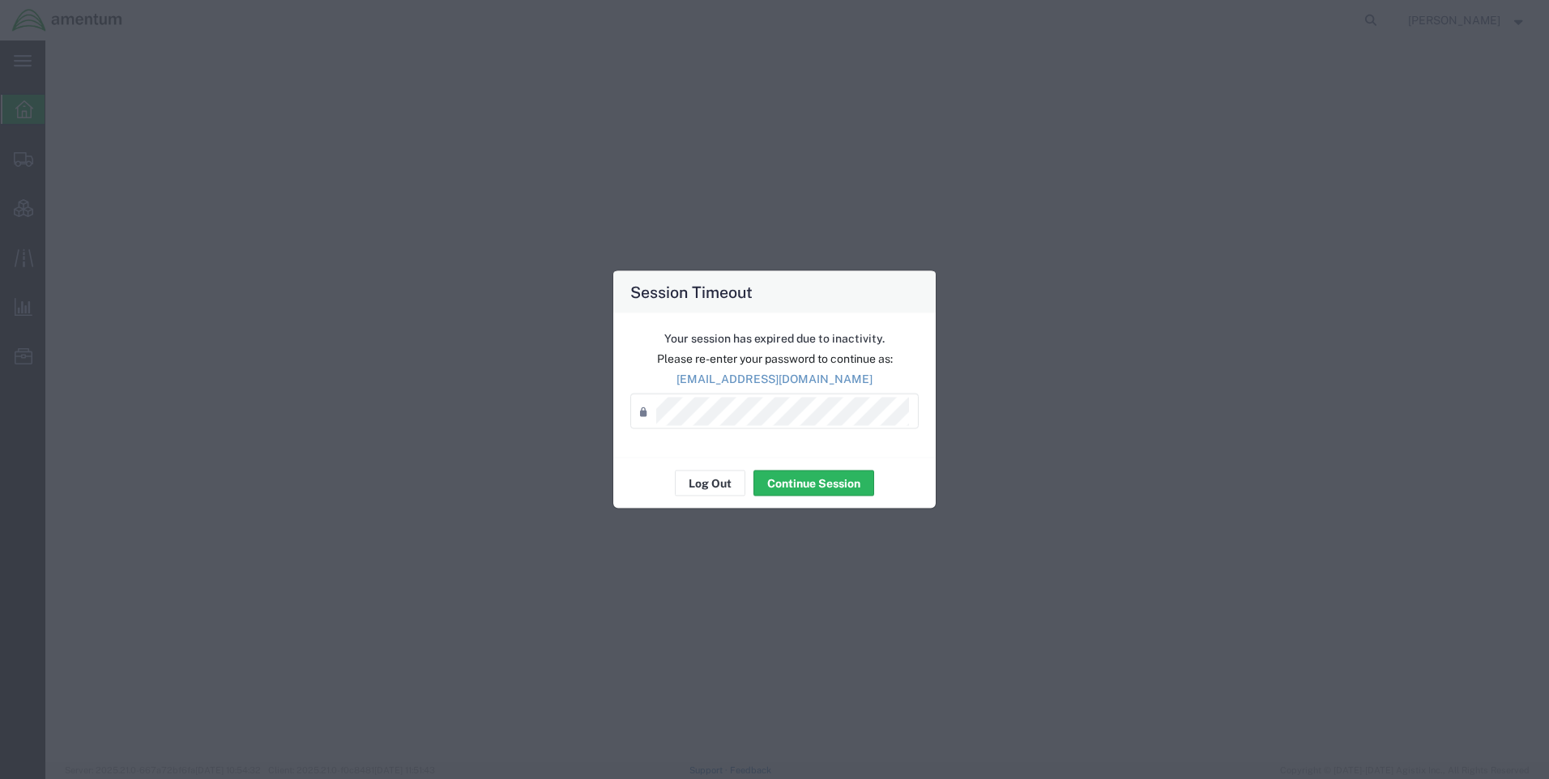 The height and width of the screenshot is (779, 1549). What do you see at coordinates (774, 359) in the screenshot?
I see `p: Please re-enter your password to continue as:` at bounding box center [774, 359].